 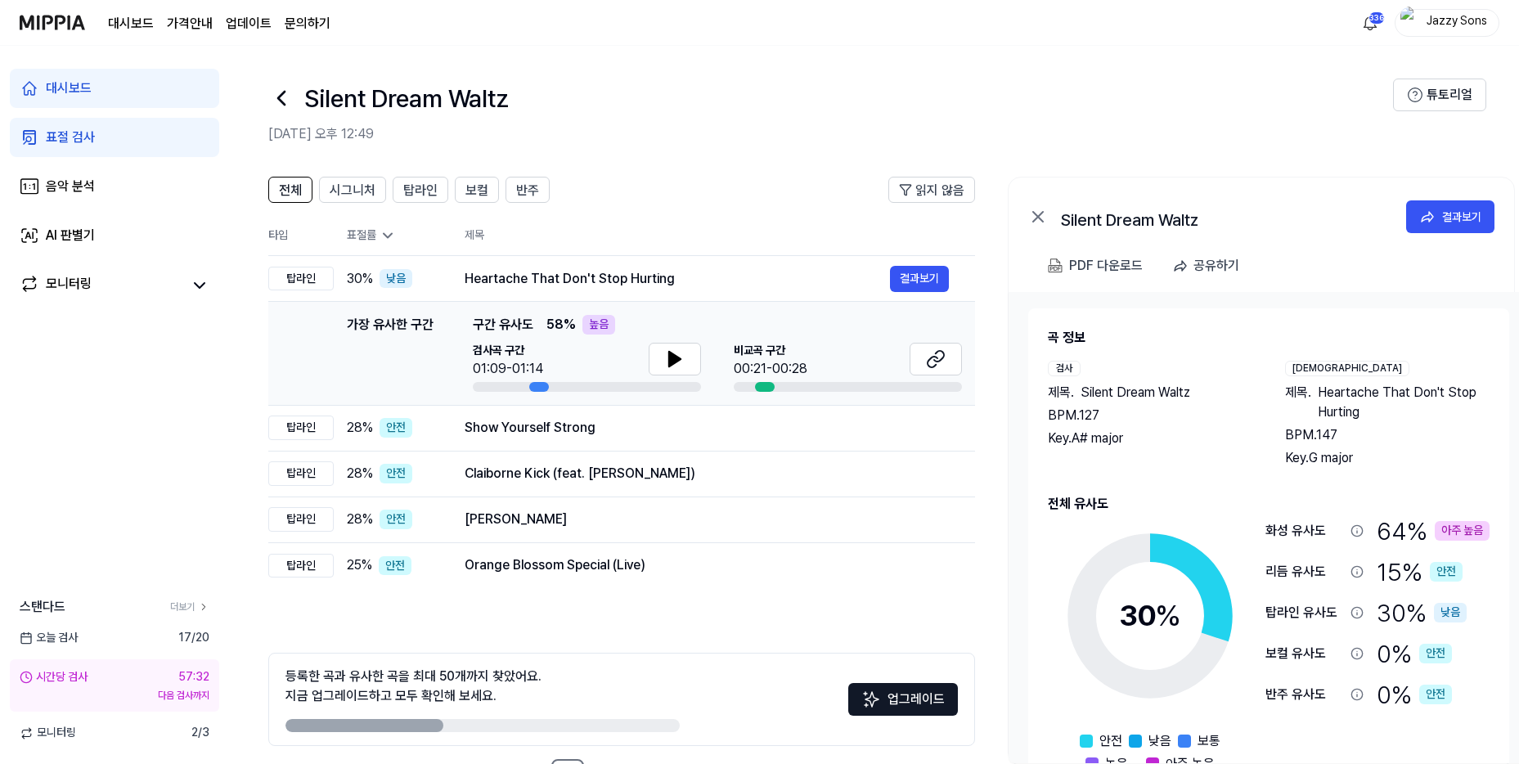 I want to click on img: PDF Download, so click(x=1055, y=266).